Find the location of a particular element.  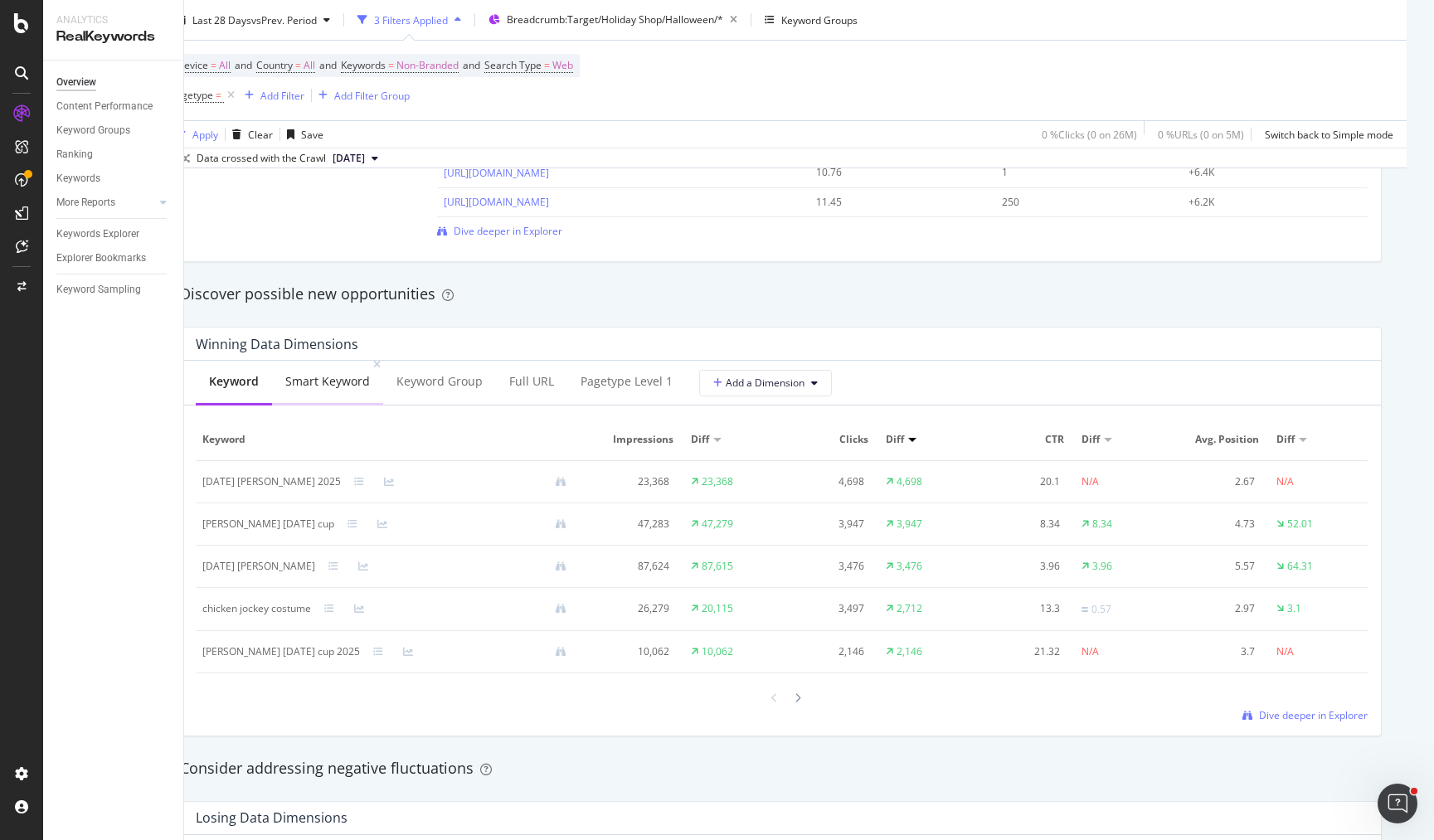

span: Last 28 Days is located at coordinates (222, 19).